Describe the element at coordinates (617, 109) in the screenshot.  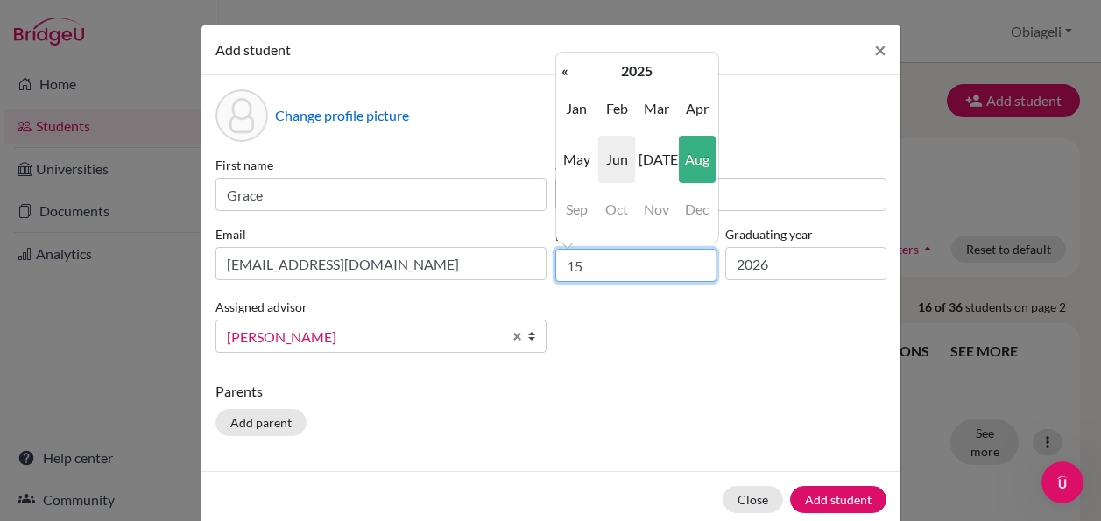
I see `span: Feb` at that location.